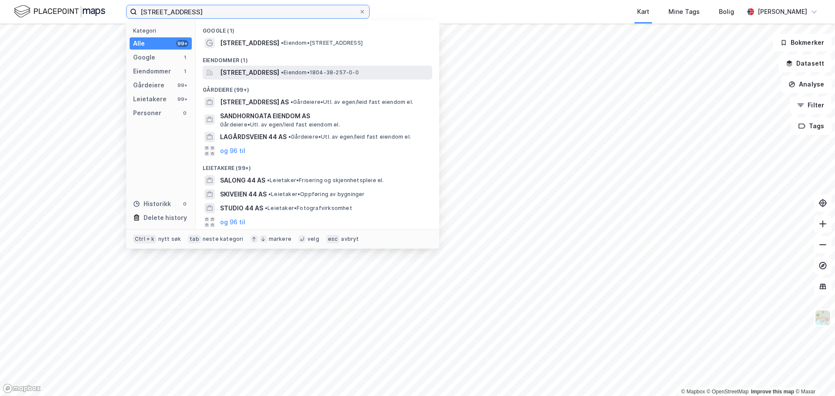  Describe the element at coordinates (223, 239) in the screenshot. I see `div: neste kategori` at that location.